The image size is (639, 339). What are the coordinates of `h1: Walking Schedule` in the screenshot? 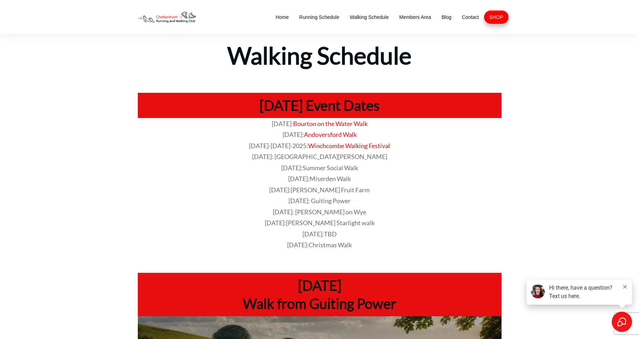 It's located at (320, 53).